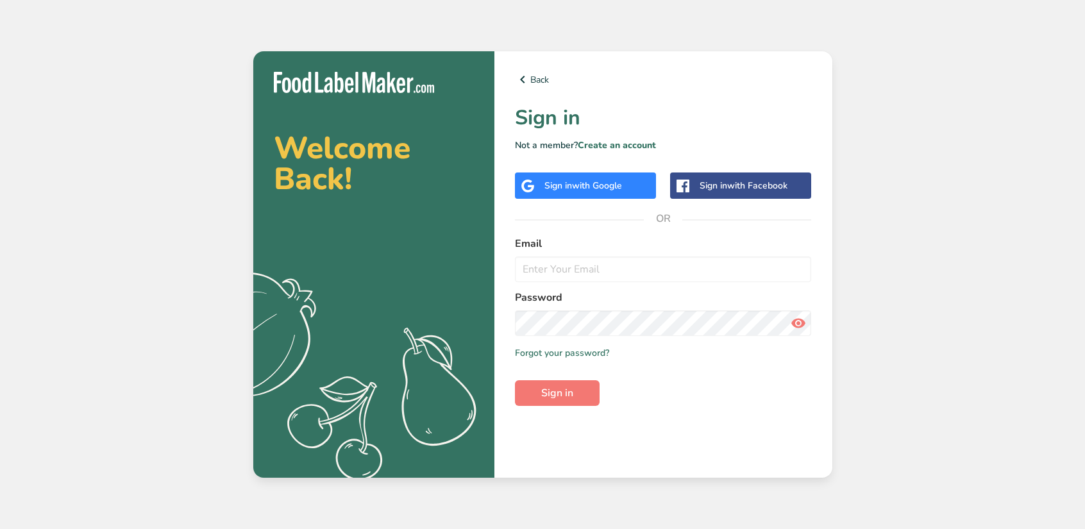 This screenshot has width=1085, height=529. Describe the element at coordinates (617, 145) in the screenshot. I see `a: Create an account` at that location.